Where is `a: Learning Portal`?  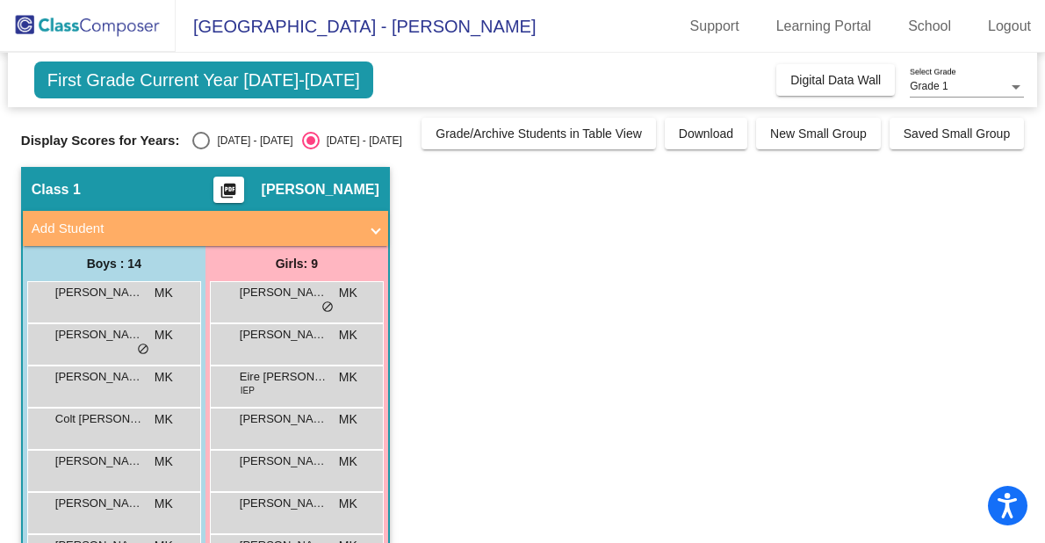 a: Learning Portal is located at coordinates (824, 26).